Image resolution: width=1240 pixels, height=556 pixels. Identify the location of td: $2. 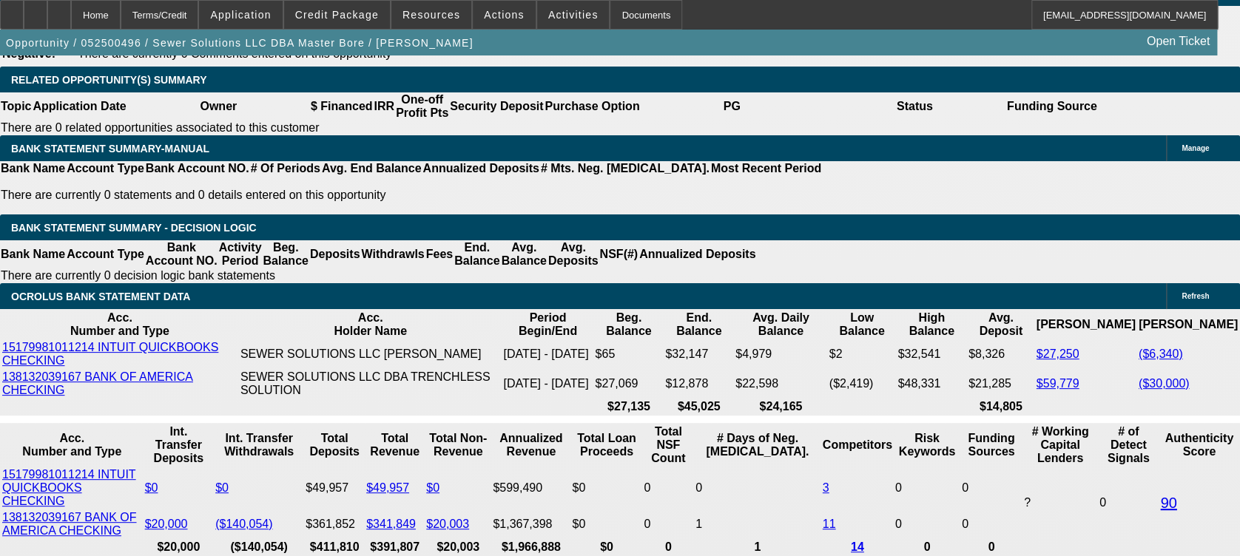
(862, 354).